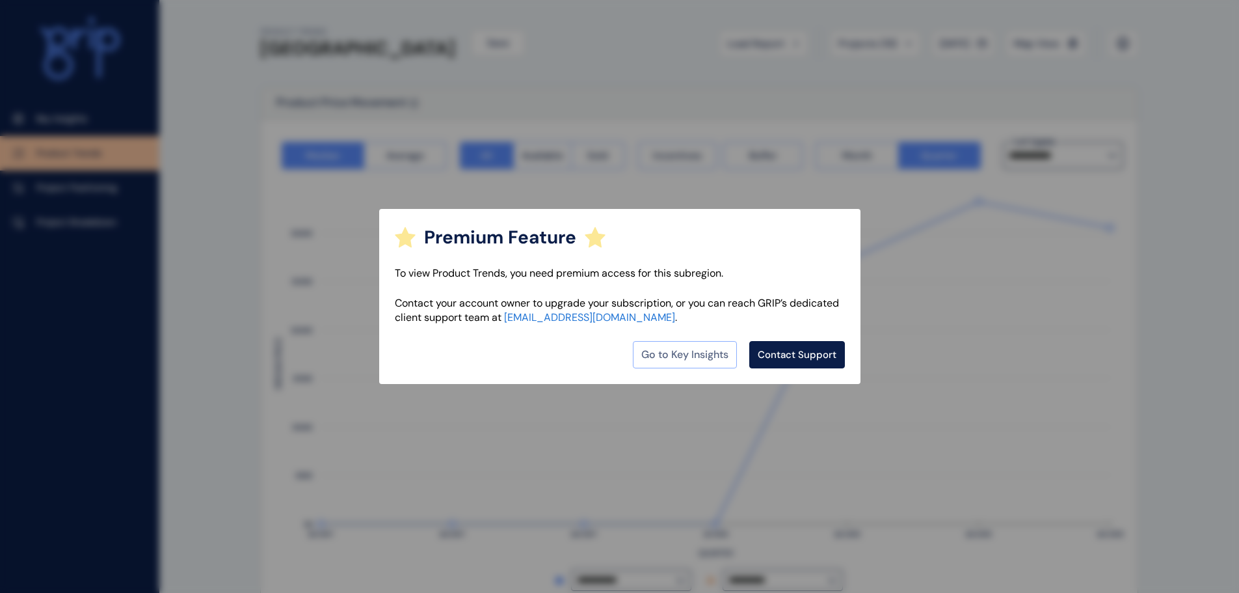  I want to click on p: To view Product Trends, you need premium access for this subregion., so click(620, 273).